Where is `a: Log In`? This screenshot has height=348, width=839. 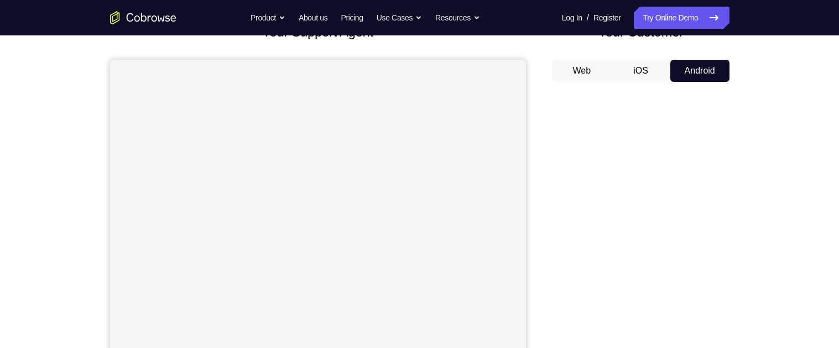 a: Log In is located at coordinates (572, 18).